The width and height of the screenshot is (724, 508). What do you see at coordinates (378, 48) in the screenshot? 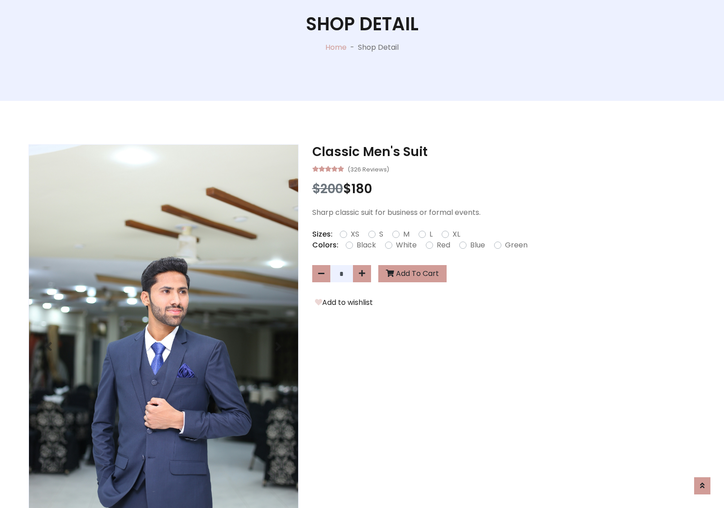
I see `p: Shop Detail` at bounding box center [378, 48].